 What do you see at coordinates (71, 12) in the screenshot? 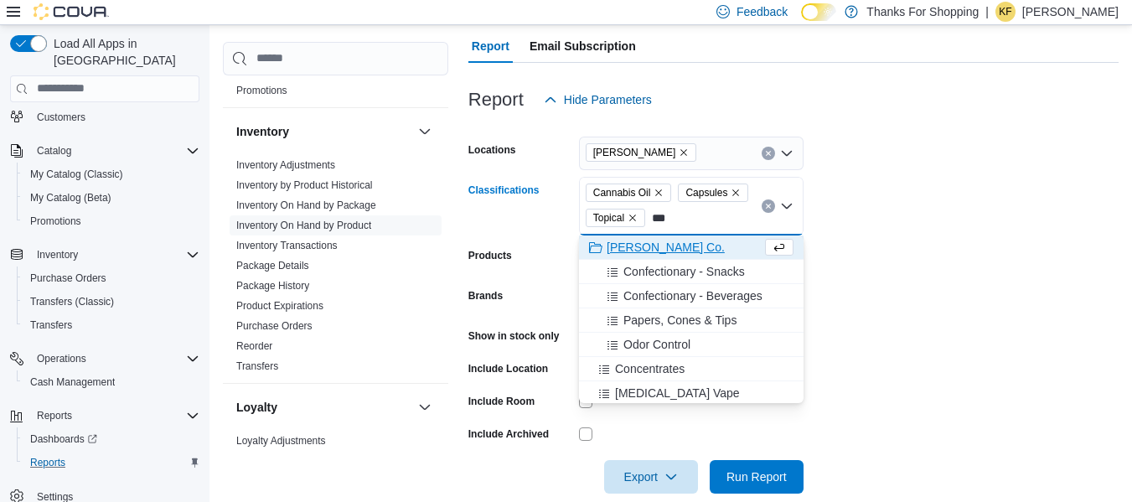
I see `img: Cova` at bounding box center [71, 12].